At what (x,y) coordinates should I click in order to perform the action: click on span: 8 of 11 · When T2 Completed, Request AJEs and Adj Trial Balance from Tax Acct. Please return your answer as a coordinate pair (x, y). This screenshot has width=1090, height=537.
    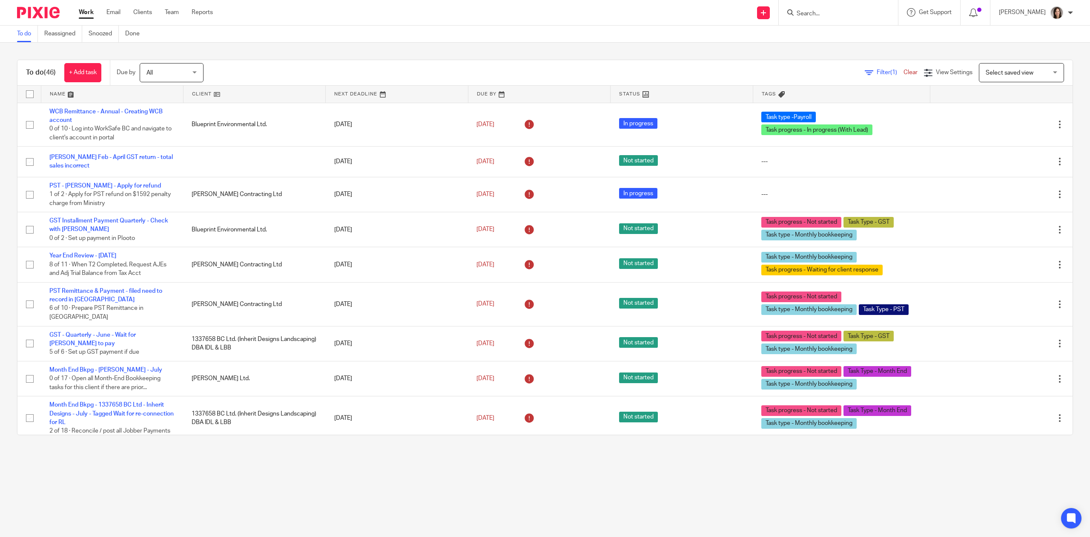
    Looking at the image, I should click on (108, 269).